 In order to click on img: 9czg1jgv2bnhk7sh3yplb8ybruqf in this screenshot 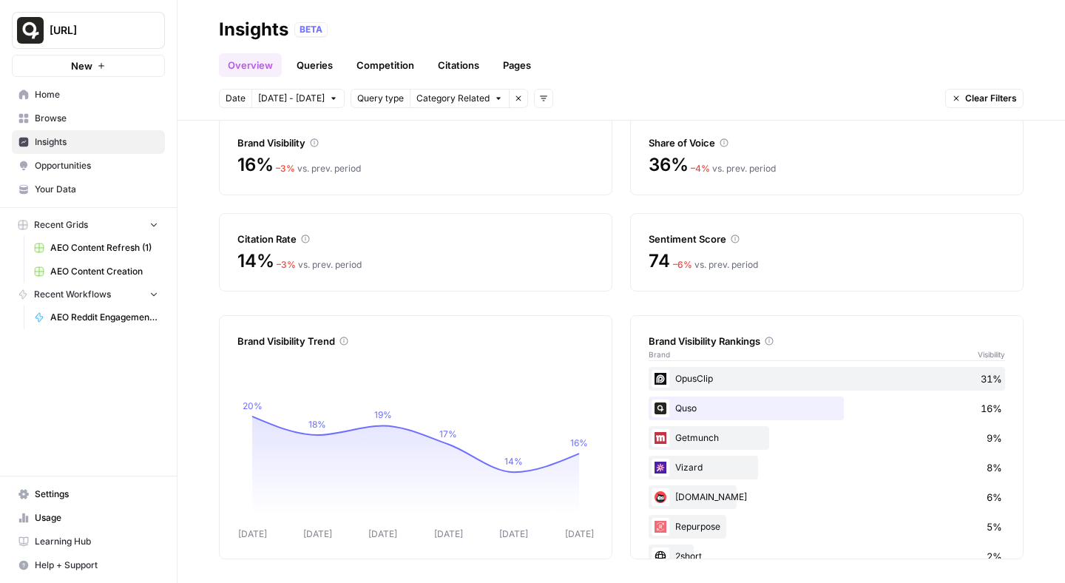, I will do `click(660, 379)`.